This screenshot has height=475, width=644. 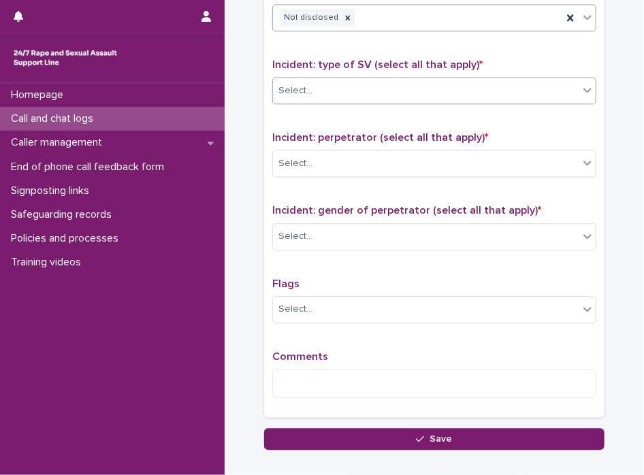 I want to click on p: Caller management, so click(x=59, y=142).